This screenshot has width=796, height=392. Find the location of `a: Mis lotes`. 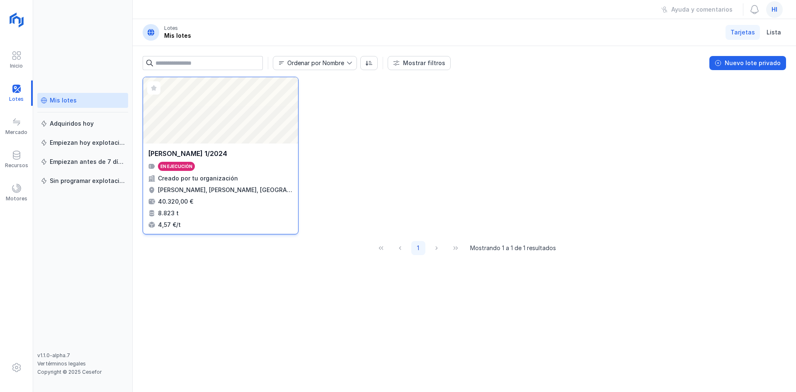

a: Mis lotes is located at coordinates (83, 100).